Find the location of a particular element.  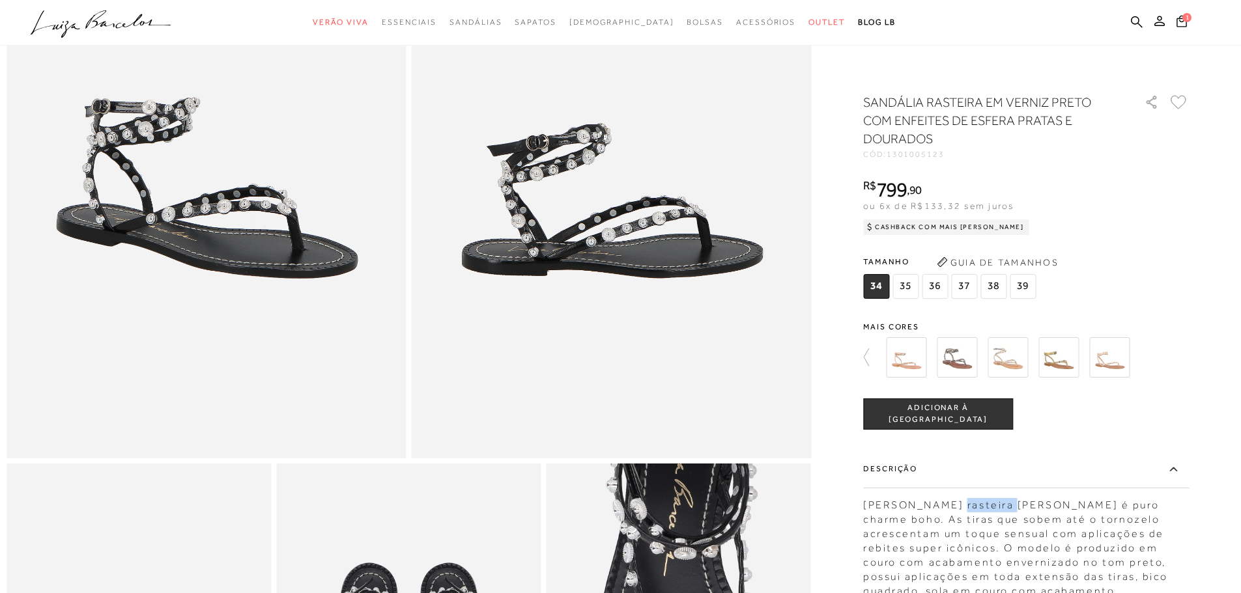

span: Sandálias is located at coordinates (476, 22).